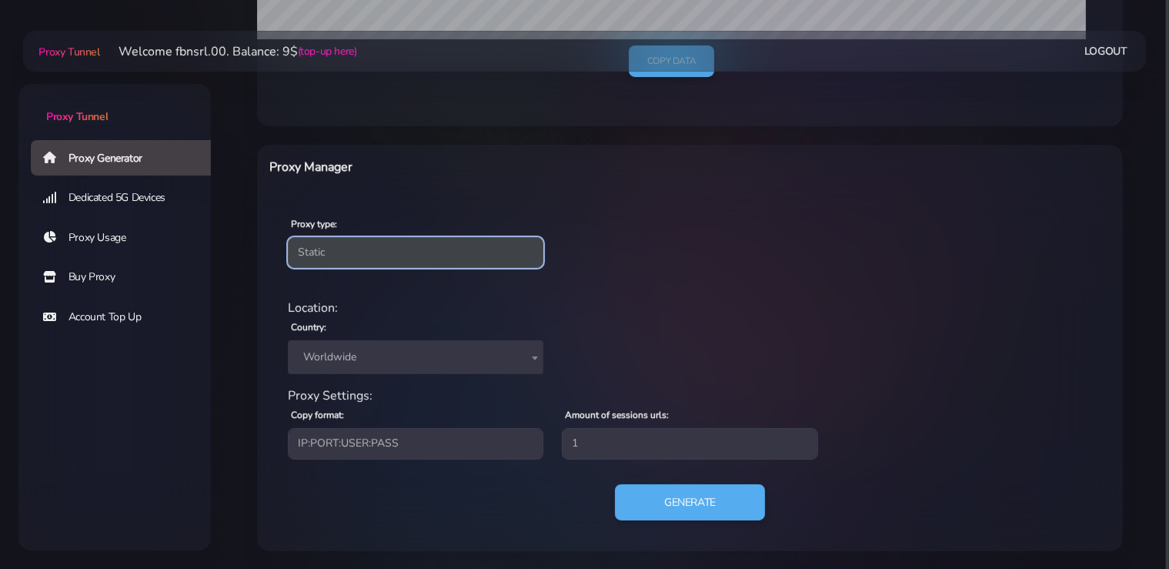  I want to click on div: Location:, so click(689, 308).